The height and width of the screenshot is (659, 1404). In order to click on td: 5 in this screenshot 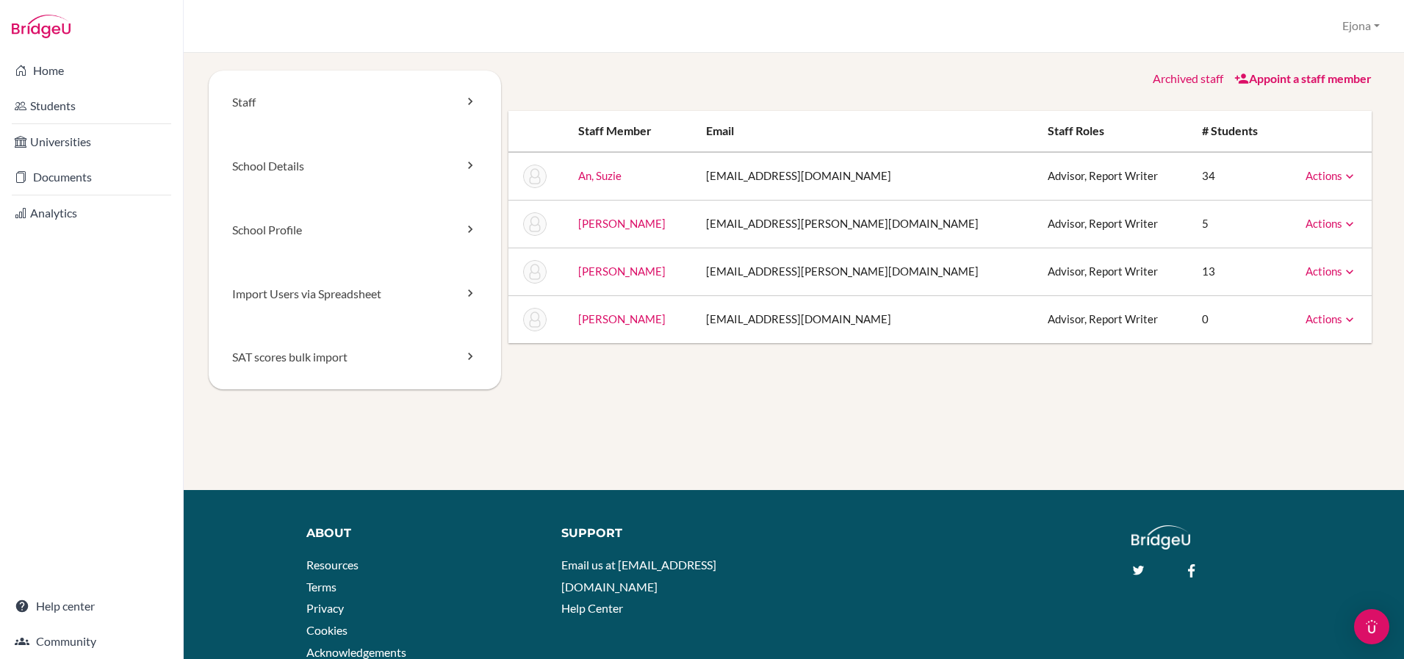, I will do `click(1236, 223)`.